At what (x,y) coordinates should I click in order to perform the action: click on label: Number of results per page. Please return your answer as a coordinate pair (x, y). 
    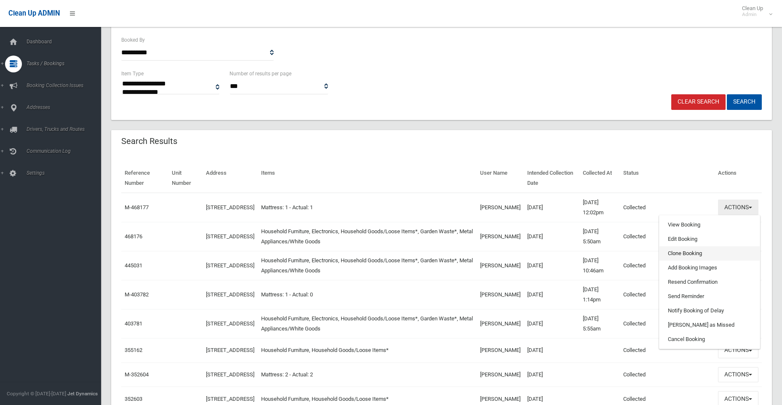
    Looking at the image, I should click on (260, 74).